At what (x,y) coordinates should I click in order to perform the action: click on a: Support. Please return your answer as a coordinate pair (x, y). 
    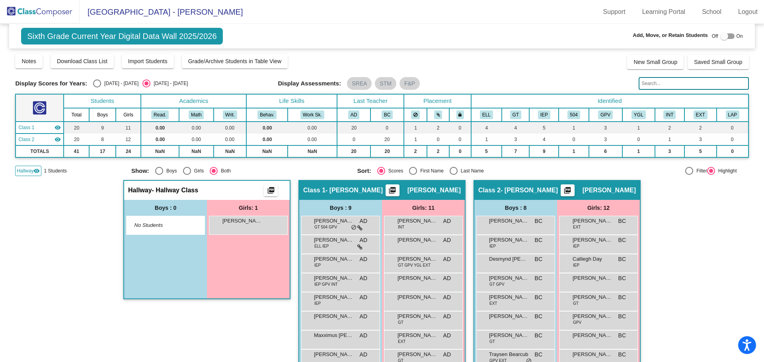
    Looking at the image, I should click on (614, 12).